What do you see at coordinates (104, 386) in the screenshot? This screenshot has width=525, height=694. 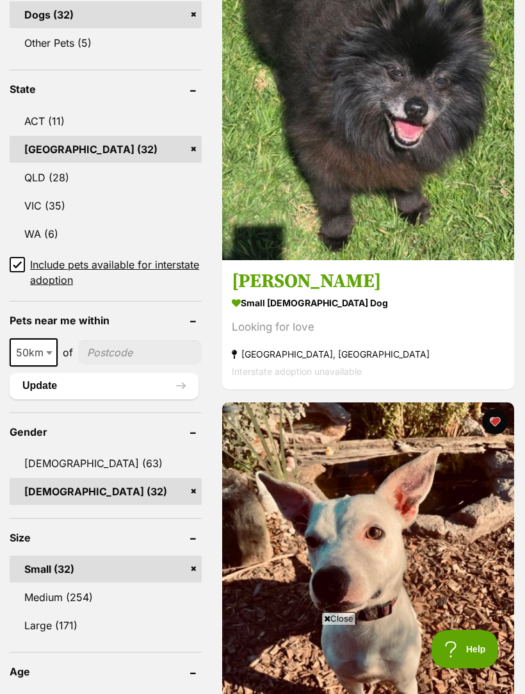 I see `button: Update` at bounding box center [104, 386].